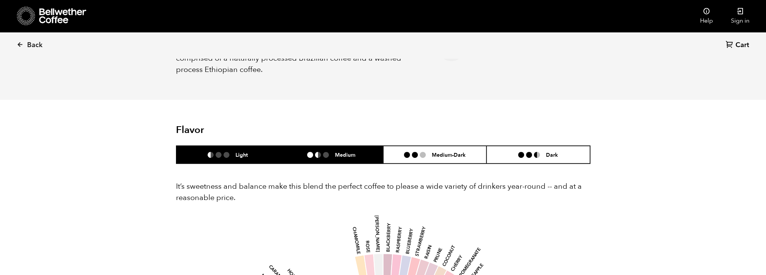 The image size is (766, 275). I want to click on h6: Medium-Dark, so click(449, 155).